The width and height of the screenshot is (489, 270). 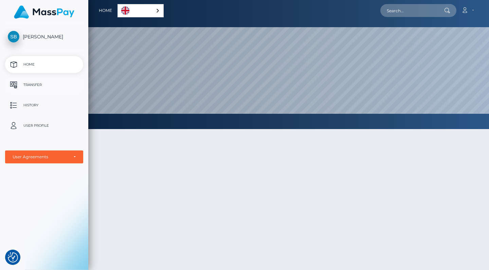 I want to click on a: English, so click(x=141, y=11).